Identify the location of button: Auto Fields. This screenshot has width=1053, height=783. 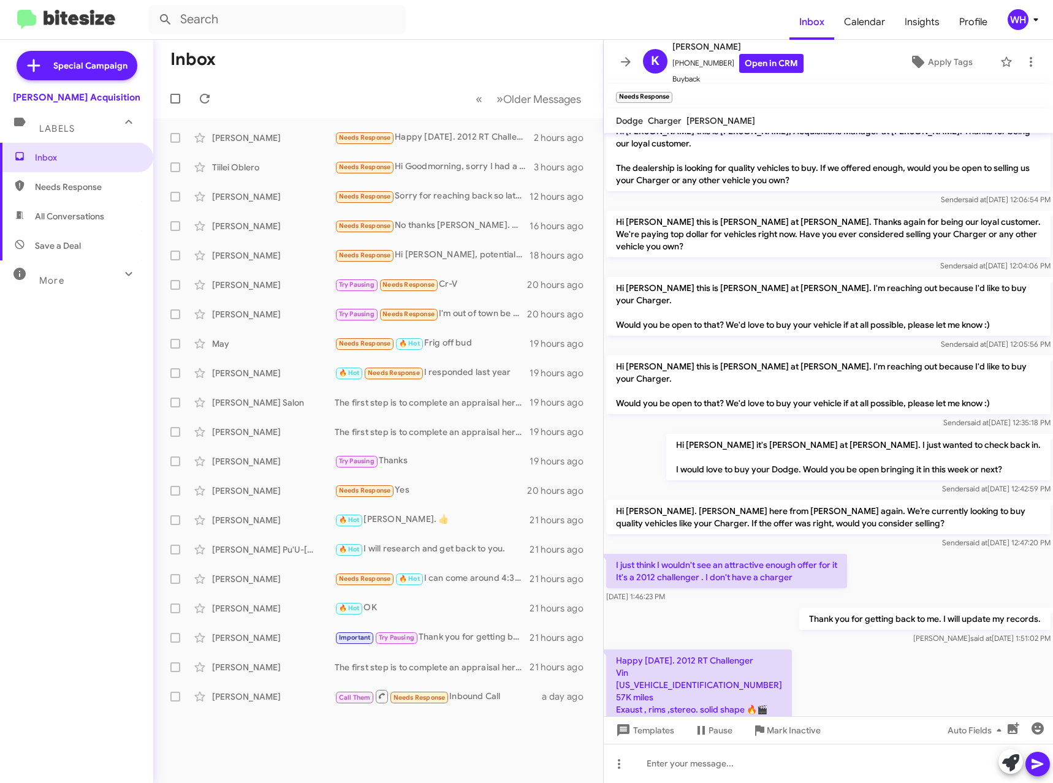
(977, 731).